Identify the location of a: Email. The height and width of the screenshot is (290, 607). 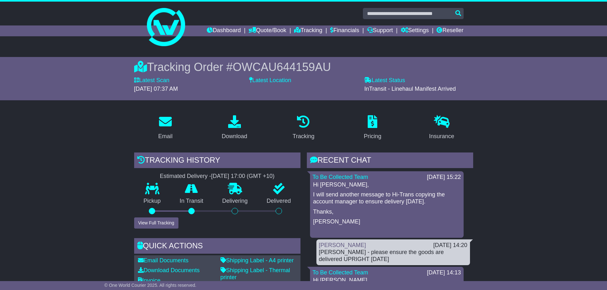
(165, 128).